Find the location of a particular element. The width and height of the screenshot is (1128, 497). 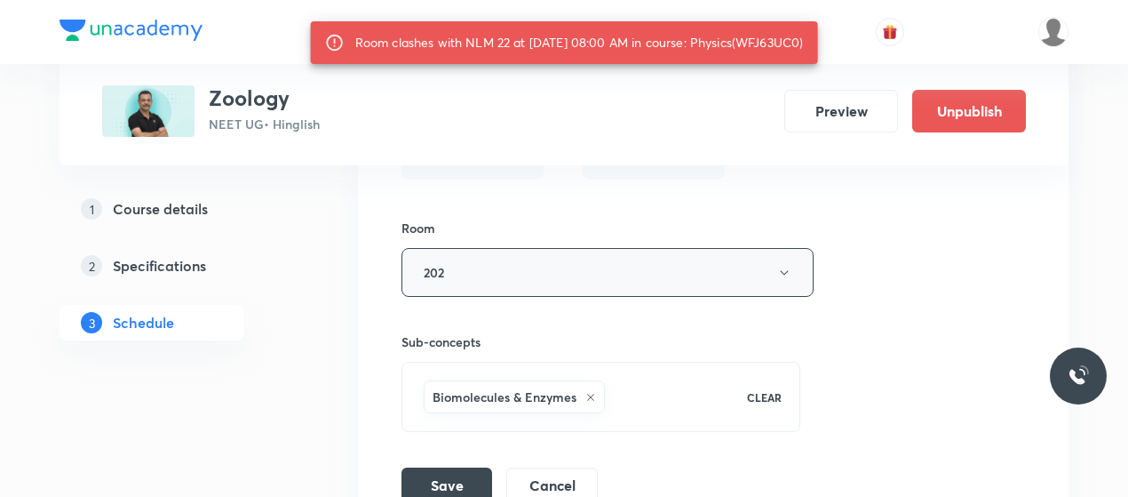

a: 1Course details is located at coordinates (180, 209).